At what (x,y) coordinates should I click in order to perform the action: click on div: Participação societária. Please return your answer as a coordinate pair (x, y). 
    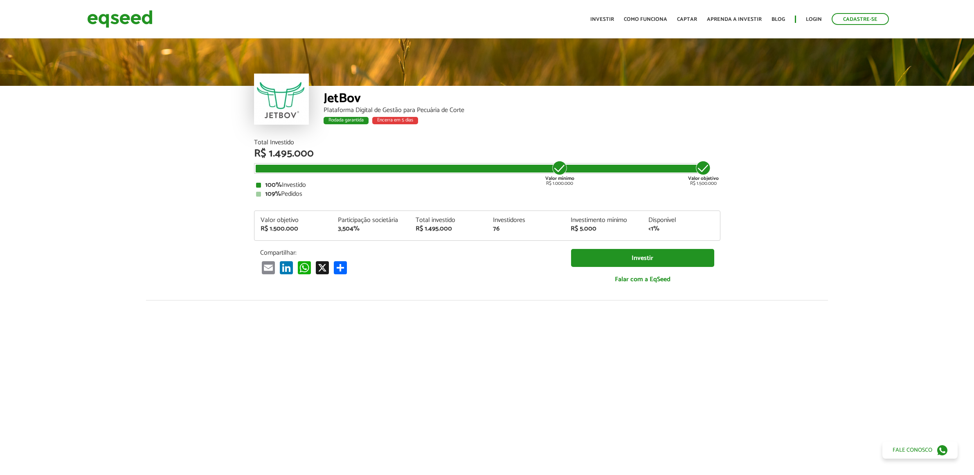
    Looking at the image, I should click on (371, 220).